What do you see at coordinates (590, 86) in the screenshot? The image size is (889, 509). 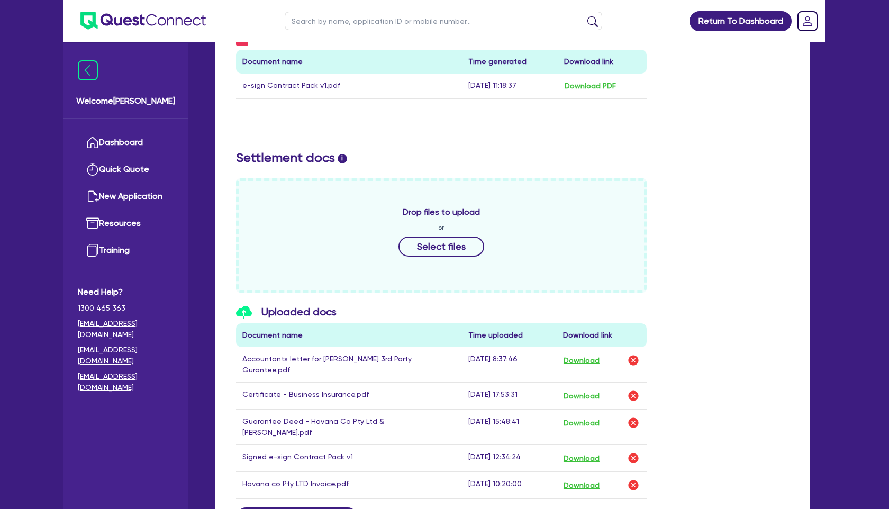 I see `button: Download PDF` at bounding box center [590, 86].